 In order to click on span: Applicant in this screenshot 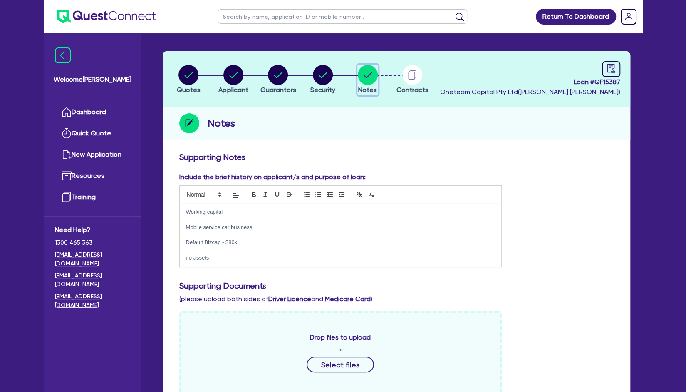, I will do `click(233, 89)`.